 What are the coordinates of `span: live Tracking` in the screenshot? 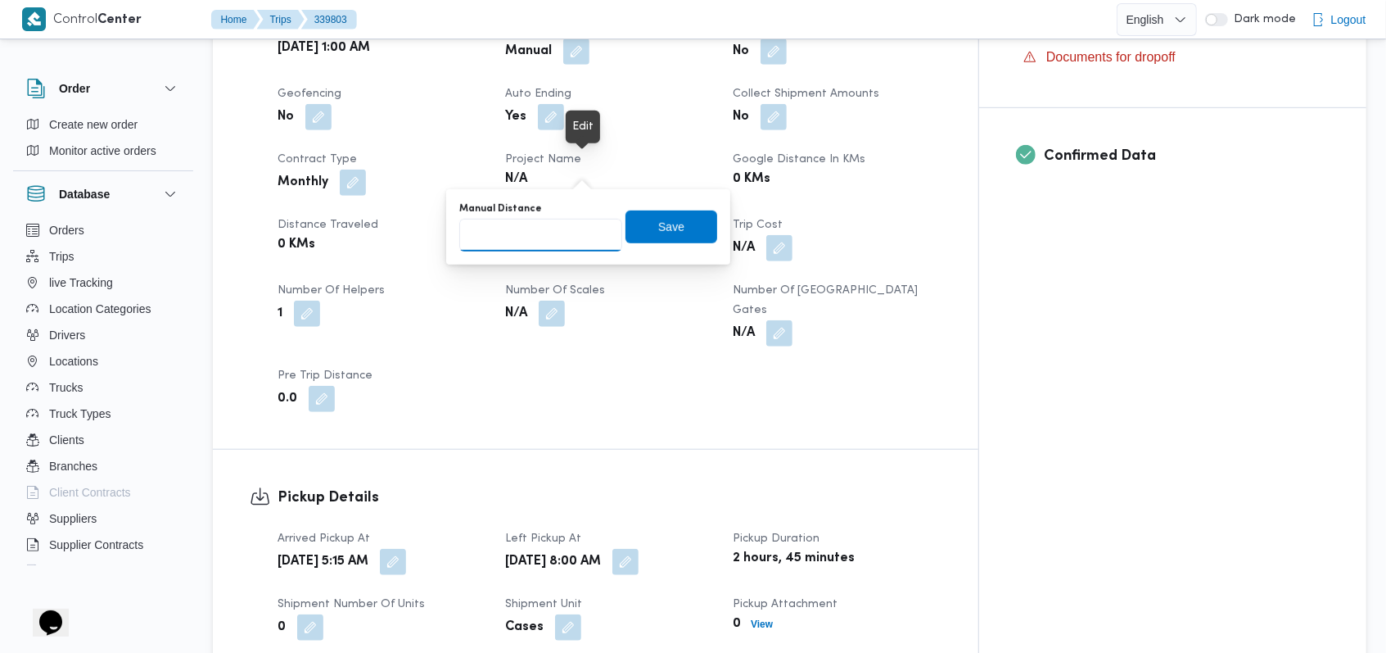 It's located at (81, 282).